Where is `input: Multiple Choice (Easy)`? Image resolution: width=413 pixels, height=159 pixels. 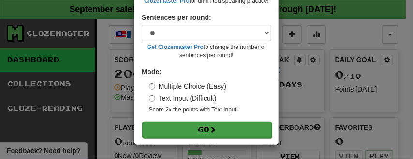 input: Multiple Choice (Easy) is located at coordinates (152, 86).